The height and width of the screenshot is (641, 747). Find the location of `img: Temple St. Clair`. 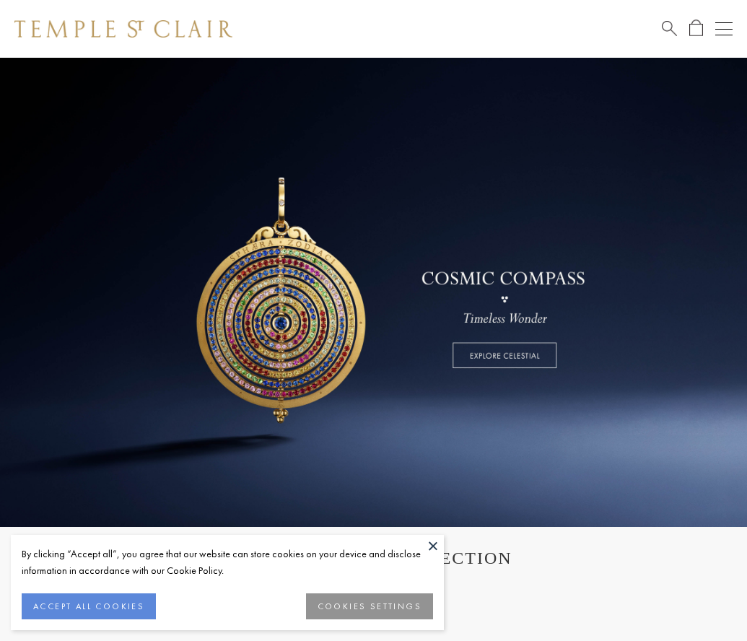

img: Temple St. Clair is located at coordinates (123, 29).